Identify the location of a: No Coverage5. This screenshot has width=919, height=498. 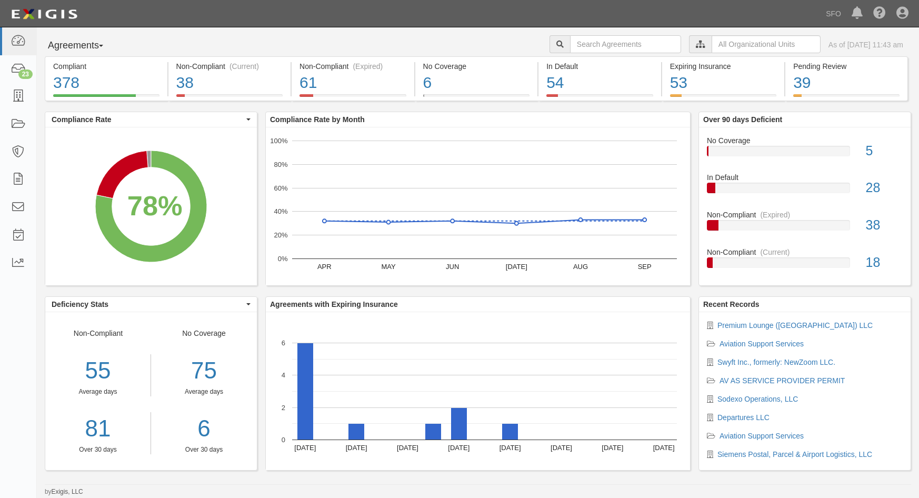
(805, 154).